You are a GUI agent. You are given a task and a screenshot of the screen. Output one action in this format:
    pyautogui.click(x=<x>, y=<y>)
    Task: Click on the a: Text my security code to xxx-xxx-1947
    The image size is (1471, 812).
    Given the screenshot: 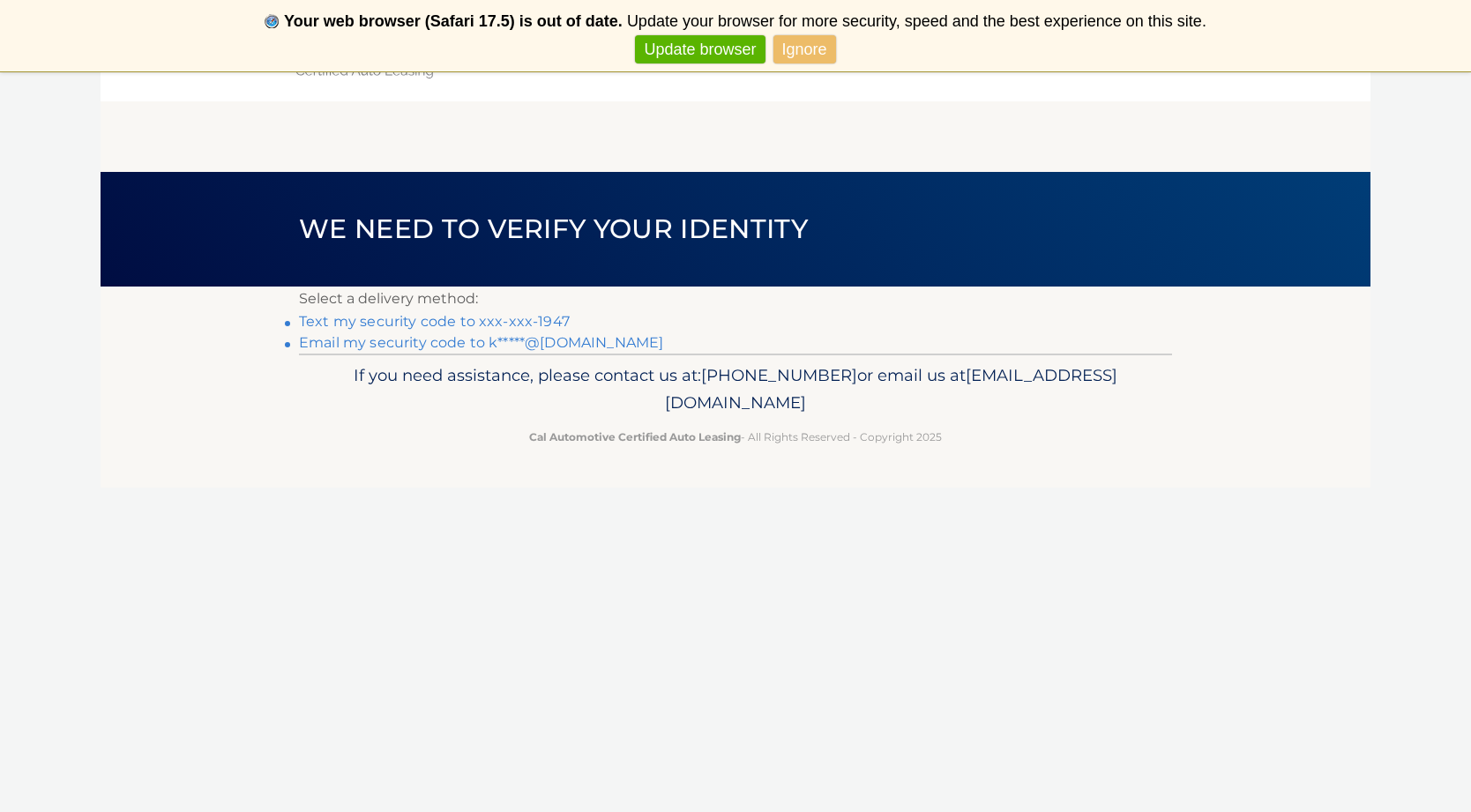 What is the action you would take?
    pyautogui.click(x=434, y=321)
    